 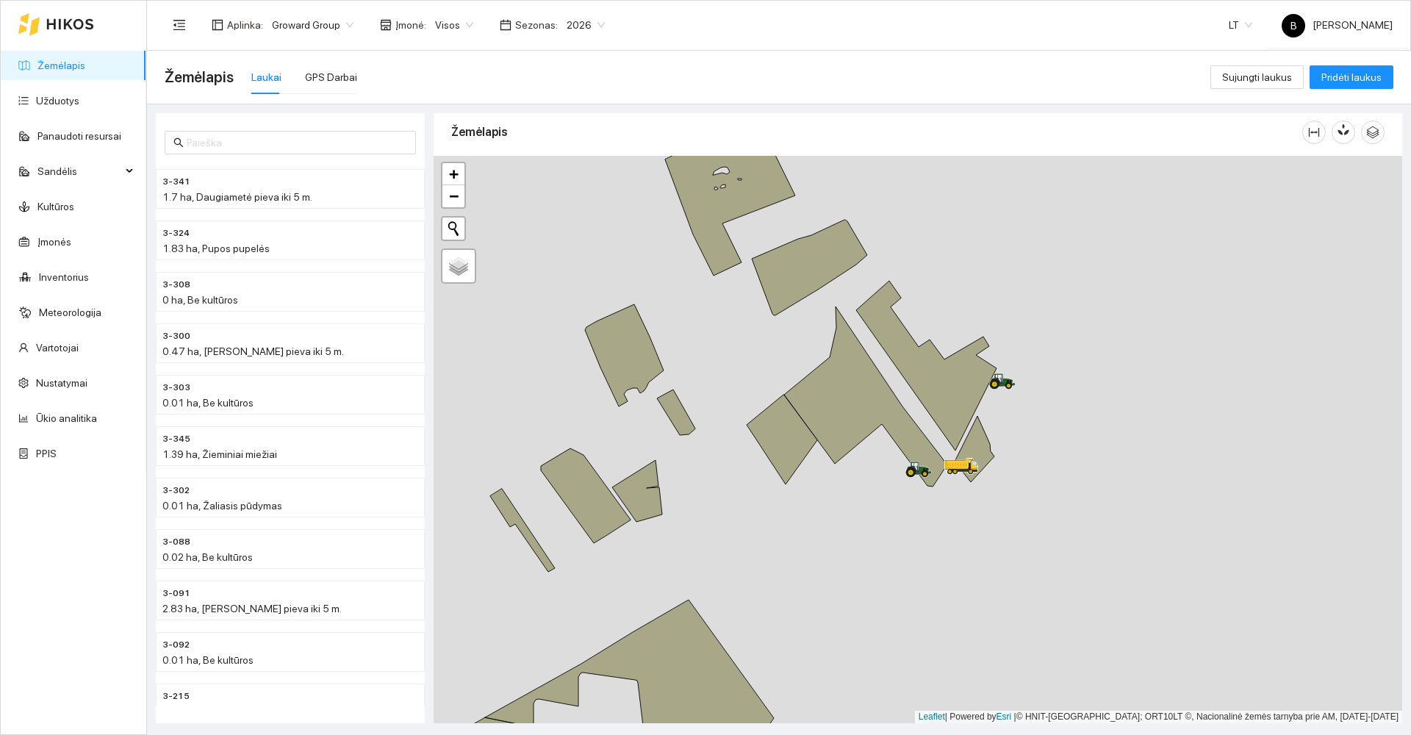 I want to click on a: PPIS, so click(x=46, y=454).